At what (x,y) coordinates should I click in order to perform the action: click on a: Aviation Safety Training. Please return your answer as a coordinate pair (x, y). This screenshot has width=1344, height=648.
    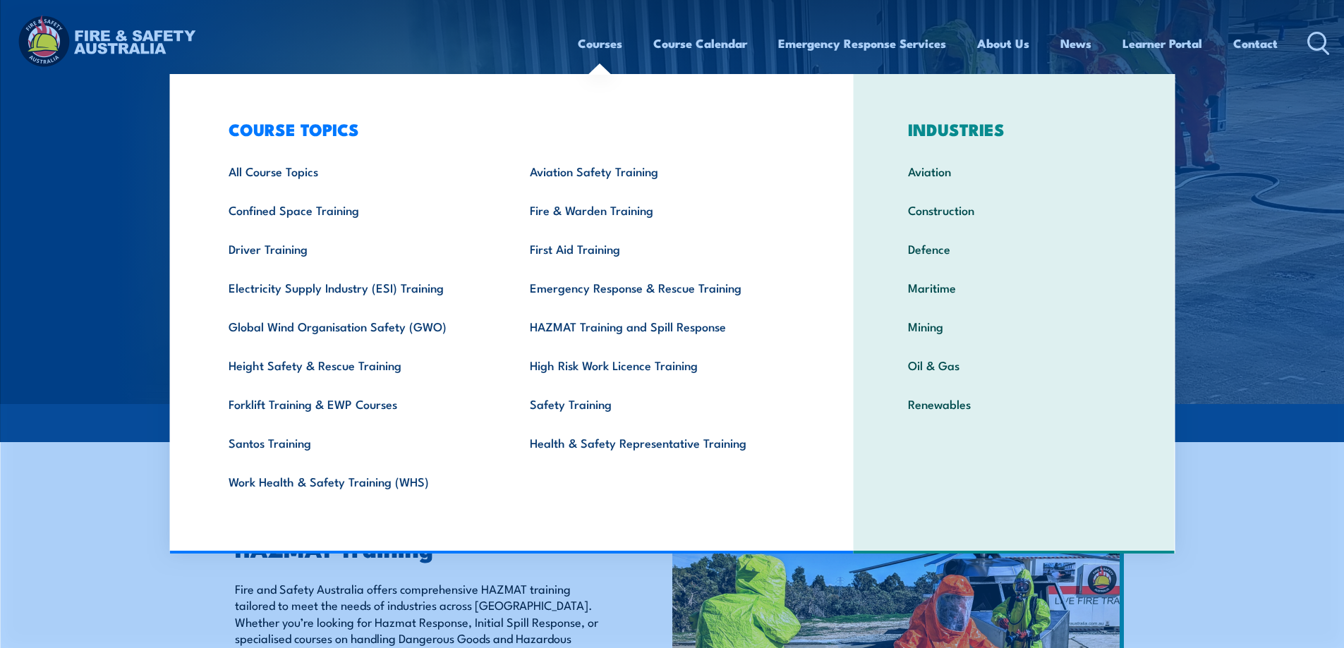
    Looking at the image, I should click on (658, 171).